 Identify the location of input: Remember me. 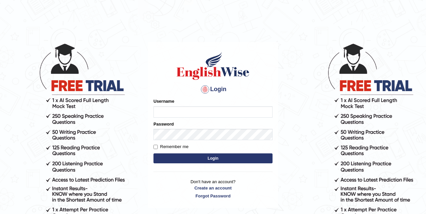
(156, 147).